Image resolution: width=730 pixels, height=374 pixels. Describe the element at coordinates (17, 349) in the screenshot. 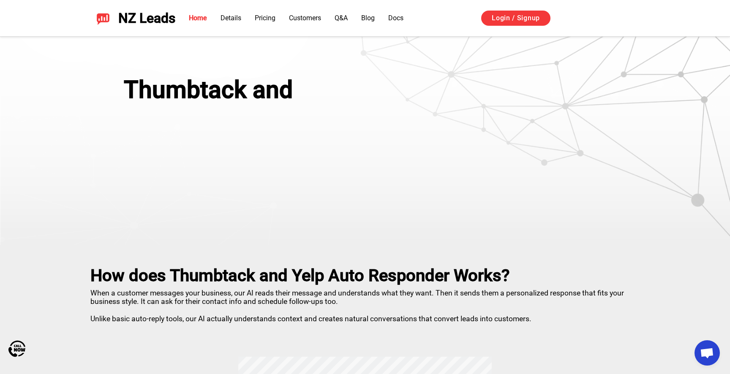

I see `img: Call Now` at that location.